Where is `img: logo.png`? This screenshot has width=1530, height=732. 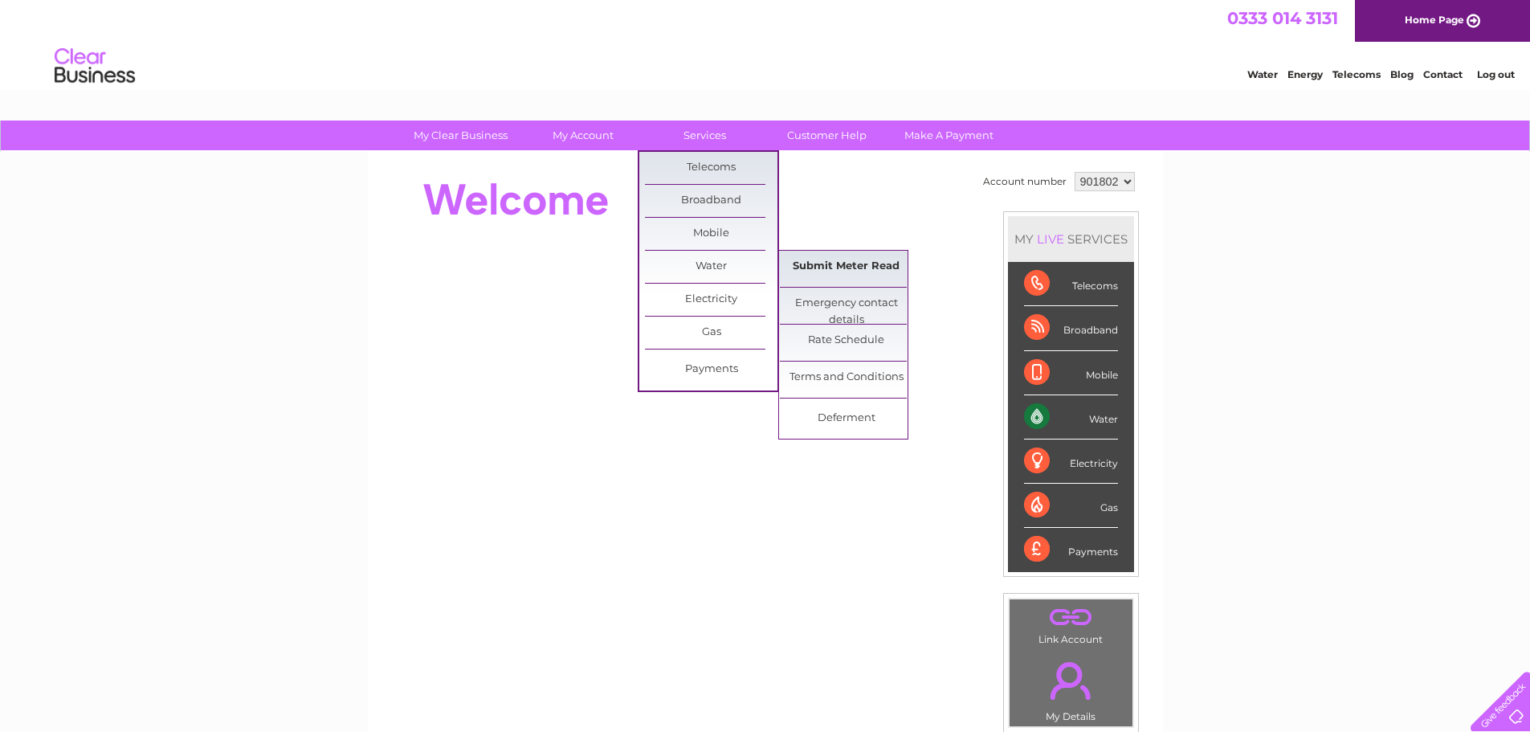 img: logo.png is located at coordinates (95, 66).